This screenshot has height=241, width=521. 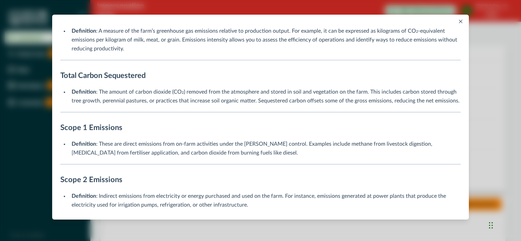 What do you see at coordinates (461, 21) in the screenshot?
I see `button: Close` at bounding box center [461, 21].